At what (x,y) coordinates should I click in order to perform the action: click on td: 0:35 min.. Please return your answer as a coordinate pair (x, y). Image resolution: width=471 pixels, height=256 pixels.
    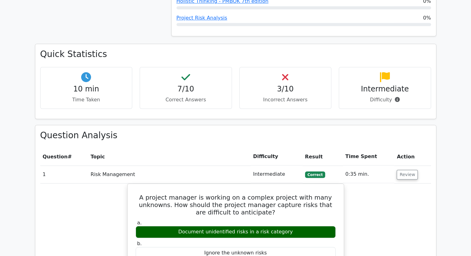
    Looking at the image, I should click on (368, 174).